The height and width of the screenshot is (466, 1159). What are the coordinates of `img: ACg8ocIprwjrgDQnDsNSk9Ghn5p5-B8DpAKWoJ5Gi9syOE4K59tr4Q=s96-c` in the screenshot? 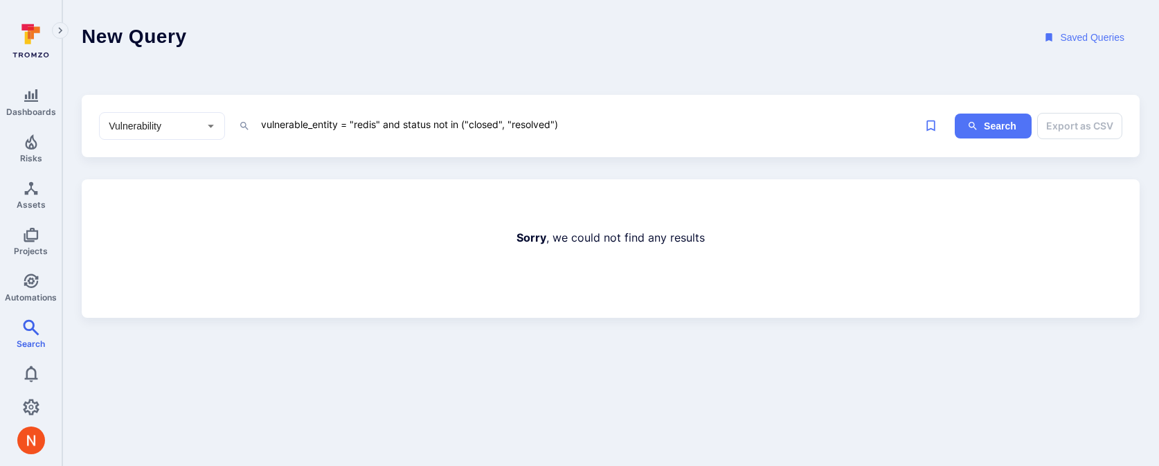 It's located at (31, 440).